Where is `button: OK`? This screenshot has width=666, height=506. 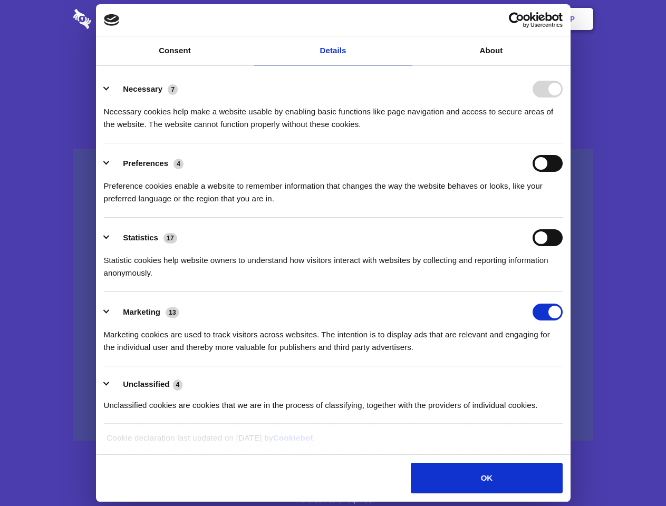 button: OK is located at coordinates (486, 478).